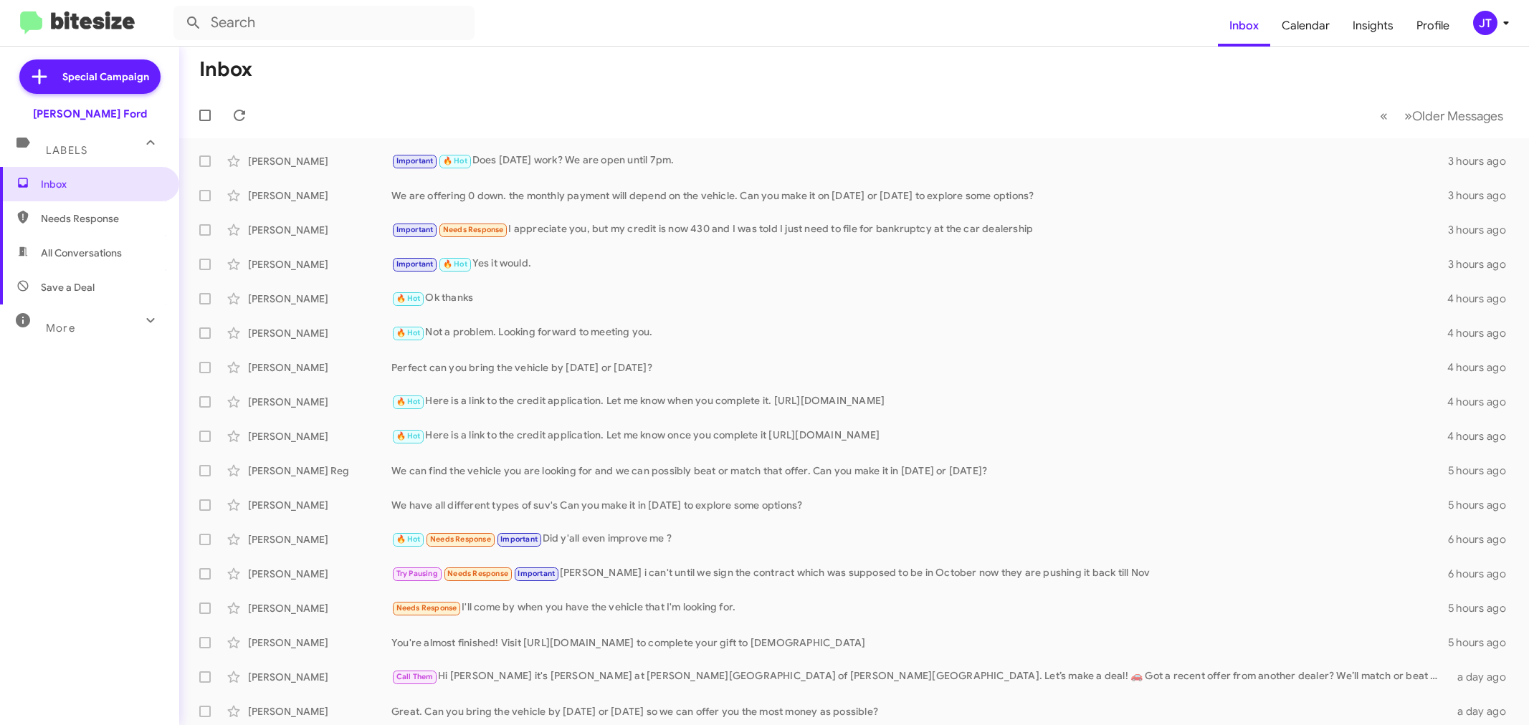 The width and height of the screenshot is (1529, 725). Describe the element at coordinates (1441, 115) in the screenshot. I see `nav: Page navigation example` at that location.